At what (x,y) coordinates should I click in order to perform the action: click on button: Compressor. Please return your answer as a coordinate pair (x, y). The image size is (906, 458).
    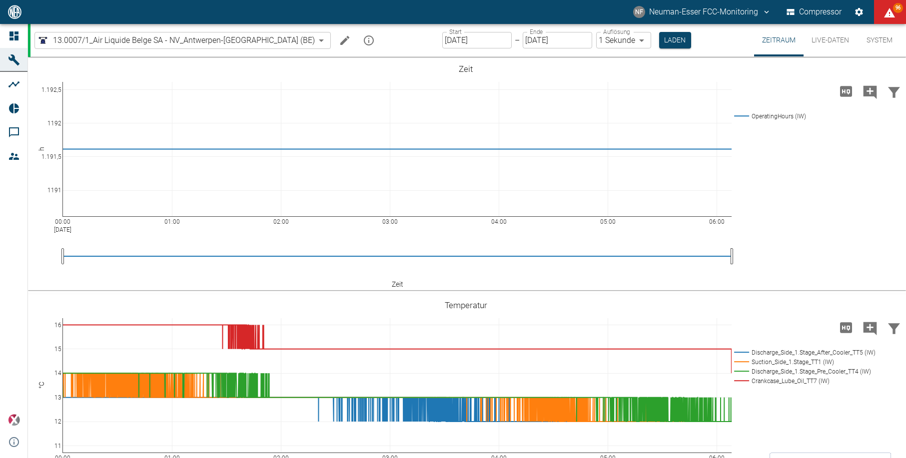
    Looking at the image, I should click on (814, 12).